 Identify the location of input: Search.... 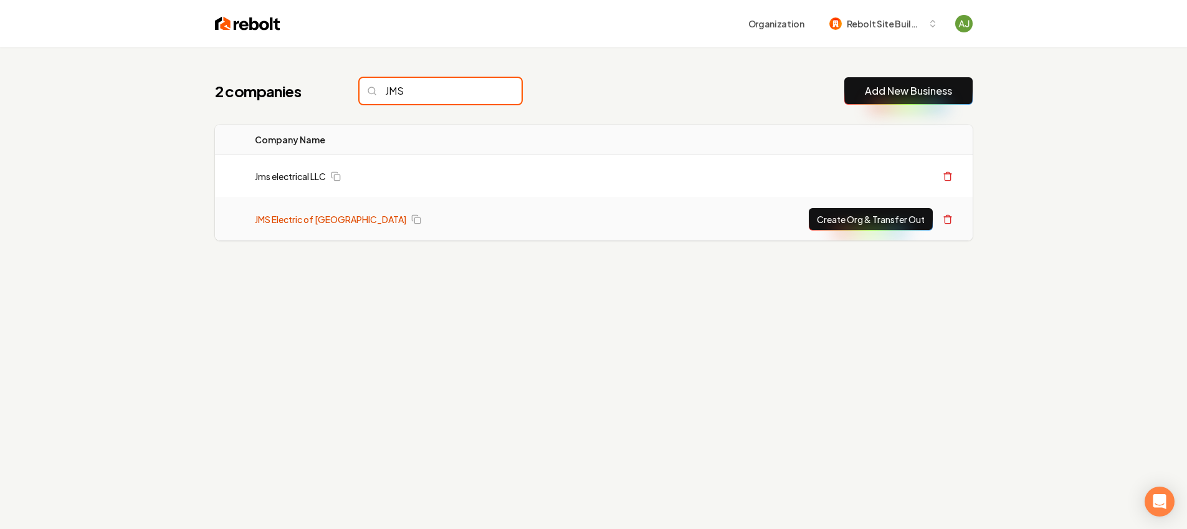
(441, 91).